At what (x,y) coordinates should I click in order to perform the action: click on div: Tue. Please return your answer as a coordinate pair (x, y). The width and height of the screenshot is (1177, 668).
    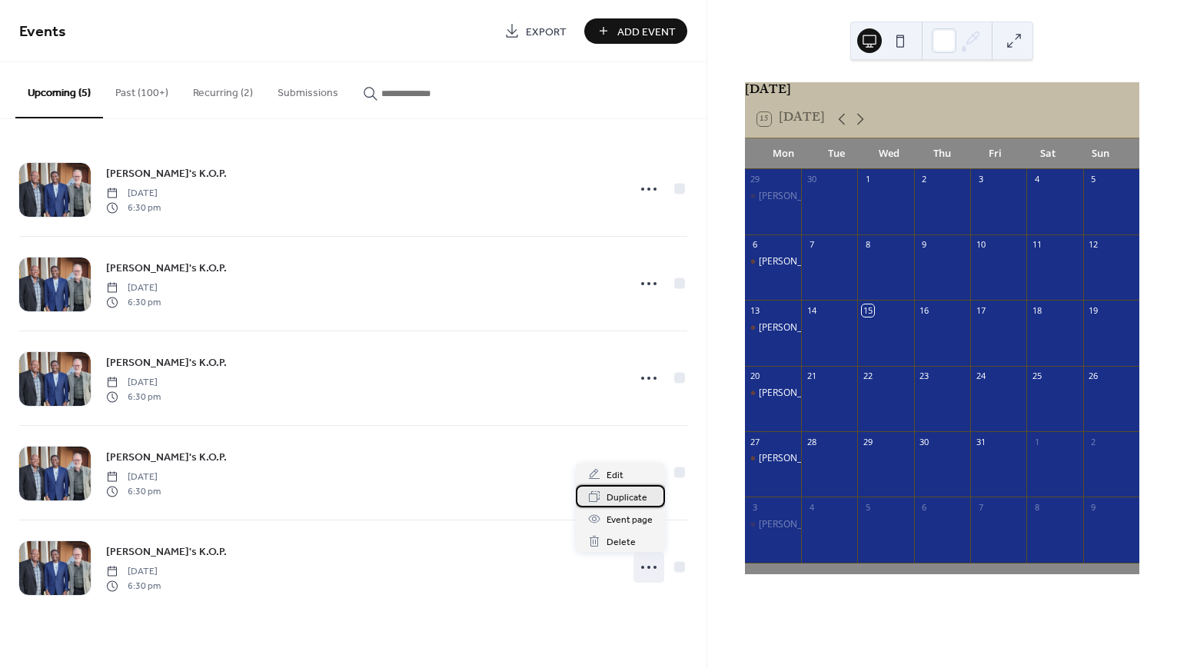
    Looking at the image, I should click on (836, 154).